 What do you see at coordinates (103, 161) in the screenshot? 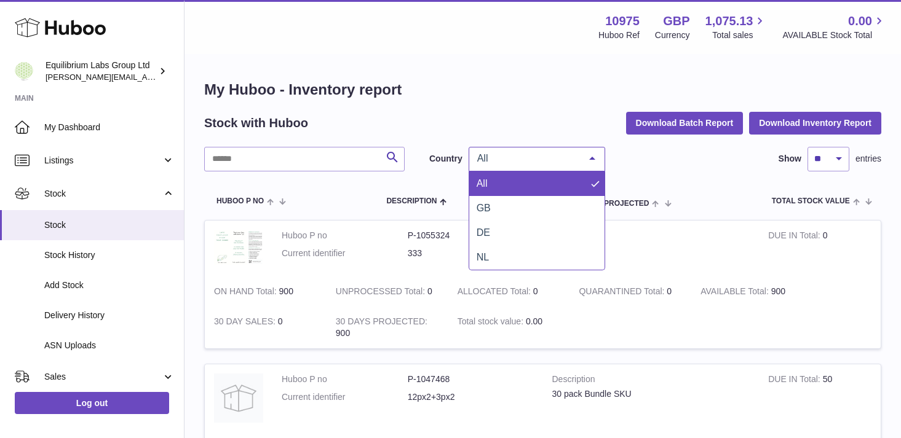
I see `span: Listings` at bounding box center [103, 161].